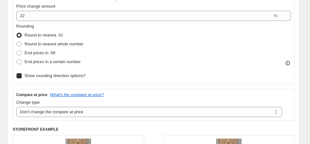 The height and width of the screenshot is (144, 310). What do you see at coordinates (153, 130) in the screenshot?
I see `h6: STOREFRONT EXAMPLE` at bounding box center [153, 130].